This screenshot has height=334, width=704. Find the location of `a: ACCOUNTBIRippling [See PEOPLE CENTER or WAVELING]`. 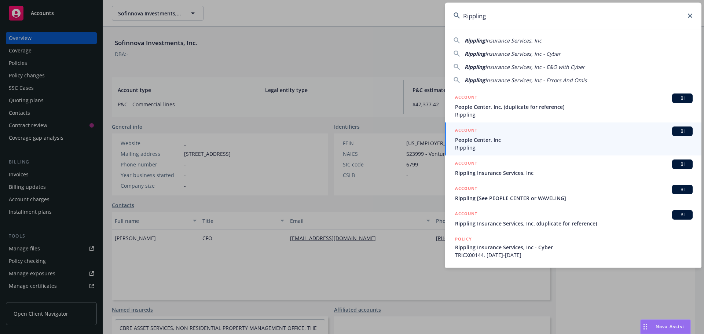

a: ACCOUNTBIRippling [See PEOPLE CENTER or WAVELING] is located at coordinates (573, 193).